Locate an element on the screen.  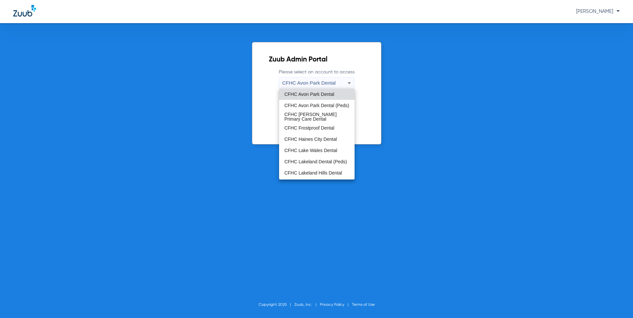
span: CFHC Lakeland Dental (Peds) is located at coordinates (315, 162).